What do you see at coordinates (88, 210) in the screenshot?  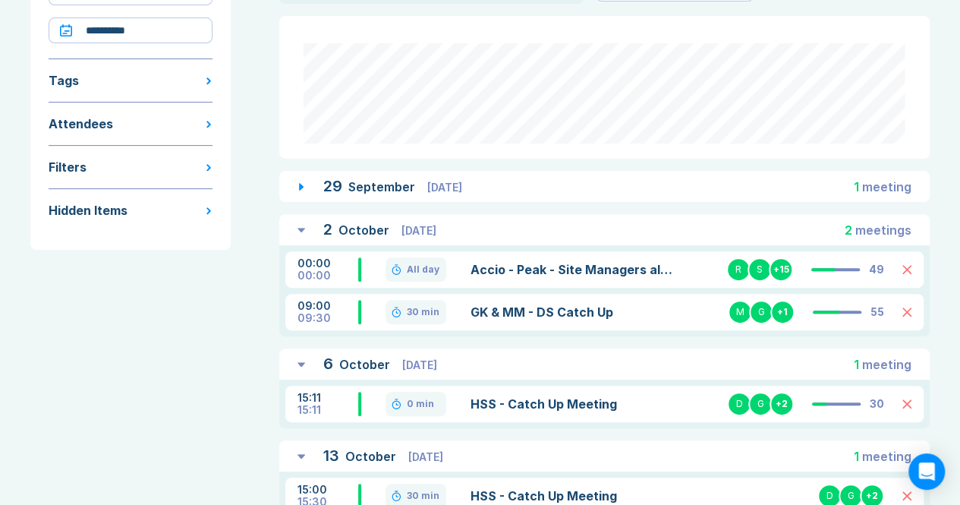 I see `div: Hidden Items` at bounding box center [88, 210].